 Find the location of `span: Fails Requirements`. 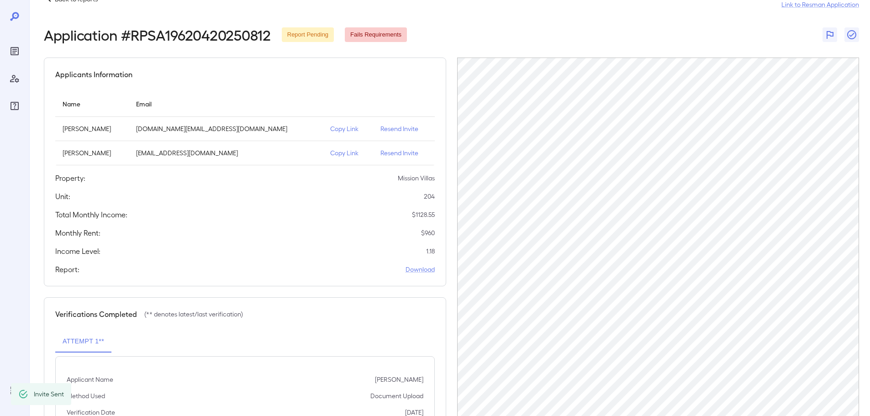

span: Fails Requirements is located at coordinates (376, 35).